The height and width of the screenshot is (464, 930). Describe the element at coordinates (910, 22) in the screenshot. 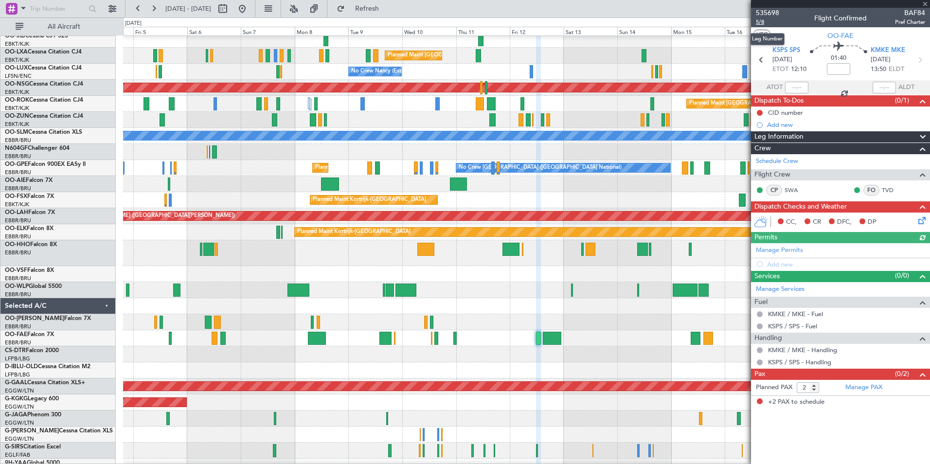

I see `span: Pref Charter` at that location.